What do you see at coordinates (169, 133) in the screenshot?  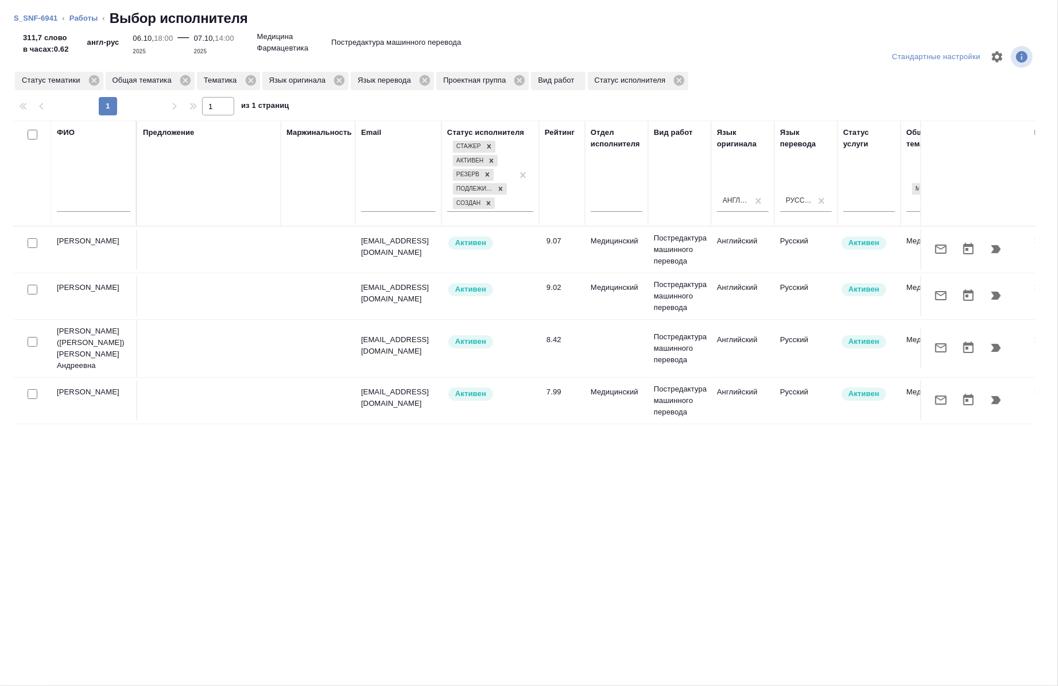 I see `div: Предложение` at bounding box center [169, 133].